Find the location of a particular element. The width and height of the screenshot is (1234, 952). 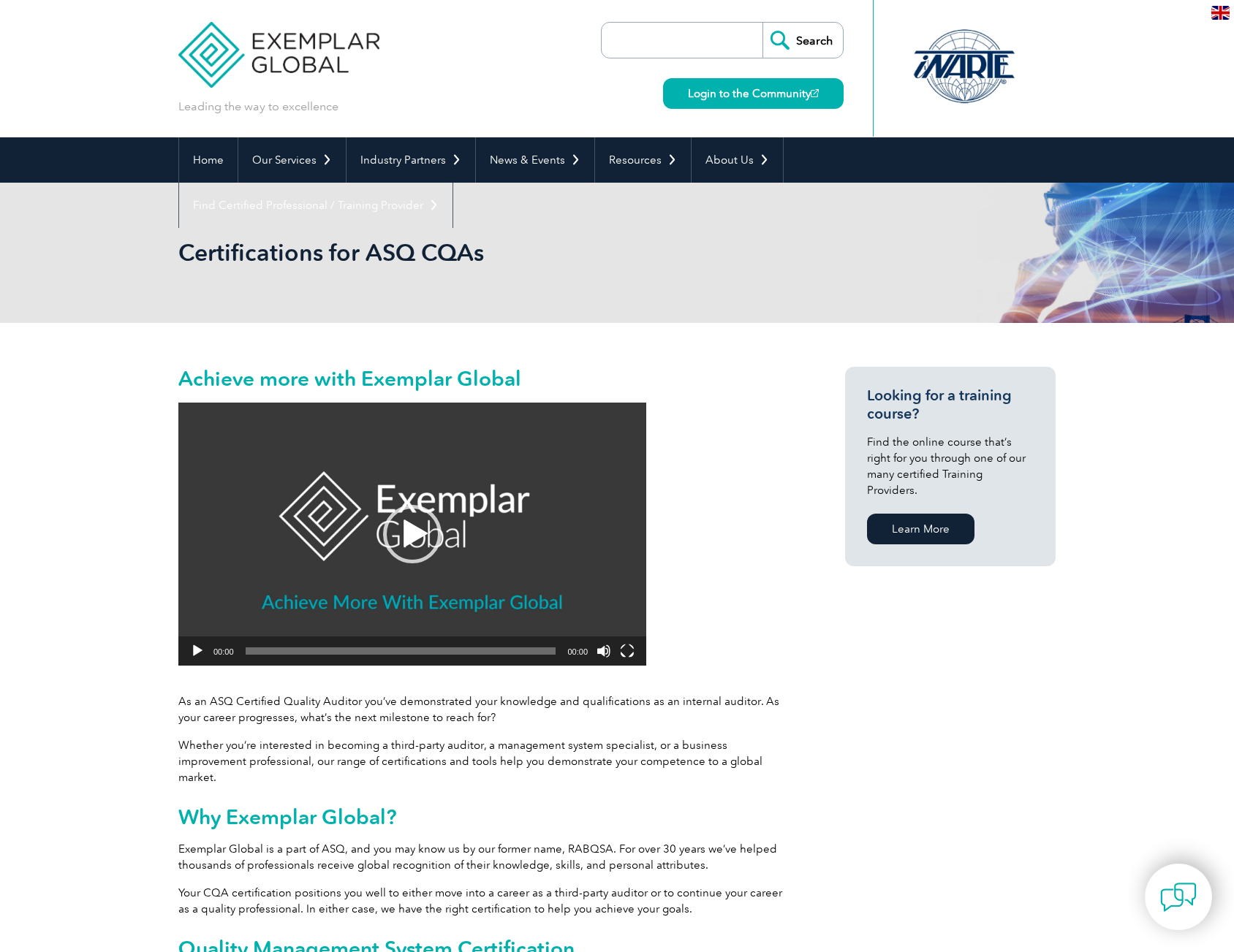

p: As an ASQ Certified Quality Auditor you’ve demonstrated your knowledge and qualifications as an i... is located at coordinates (485, 710).